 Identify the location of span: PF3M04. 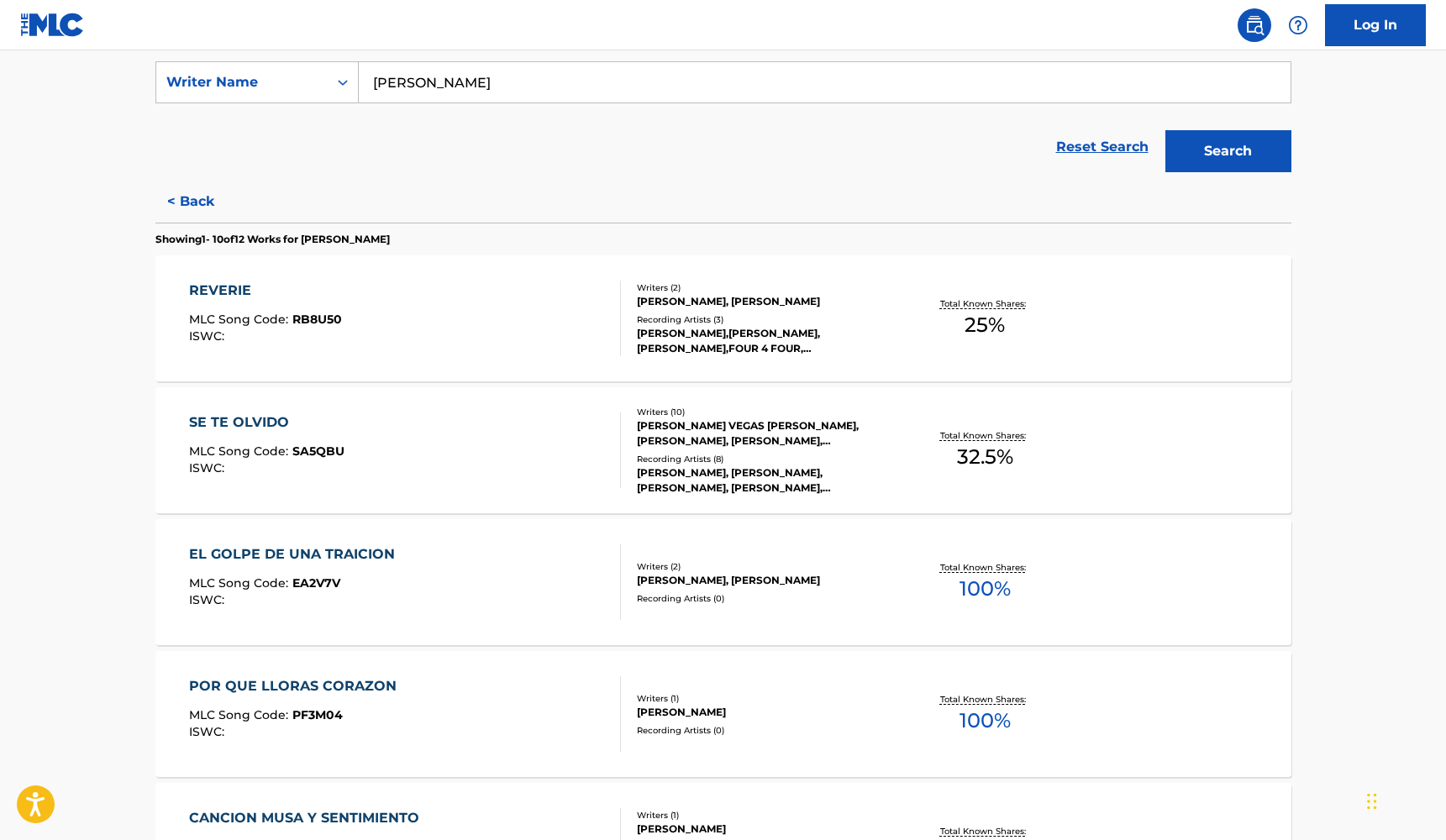
(318, 715).